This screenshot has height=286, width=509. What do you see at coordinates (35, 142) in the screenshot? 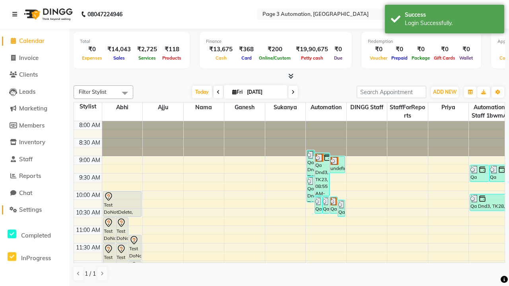
I see `a: Inventory` at bounding box center [35, 142].